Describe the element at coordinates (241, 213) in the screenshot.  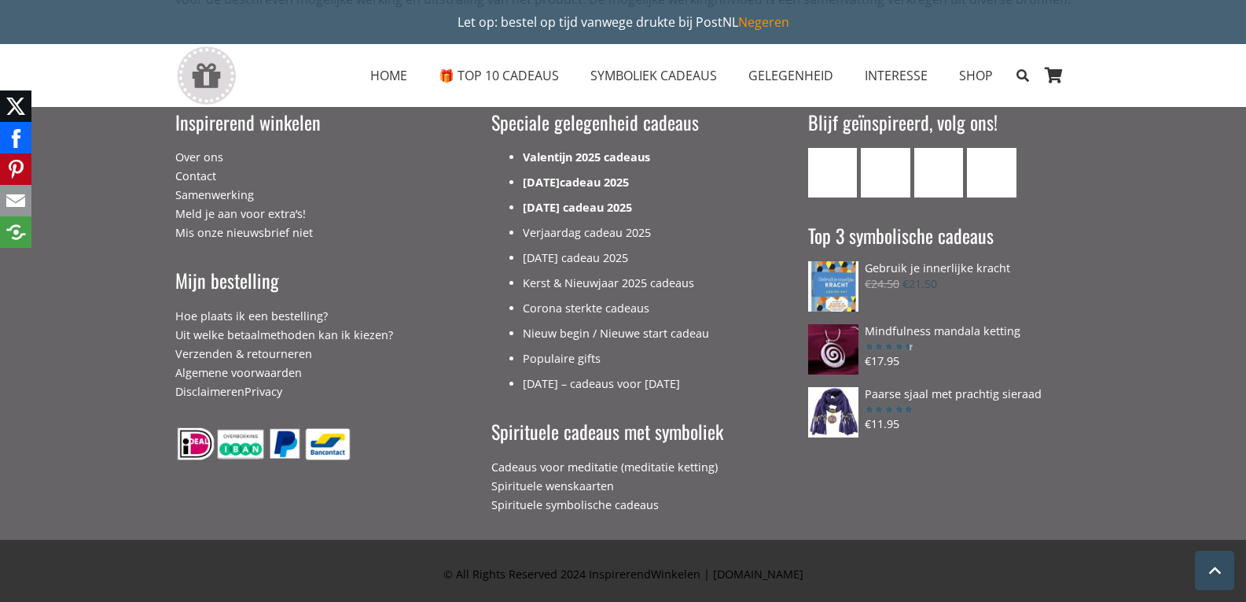
I see `a: Meld je aan voor extra’s!` at that location.